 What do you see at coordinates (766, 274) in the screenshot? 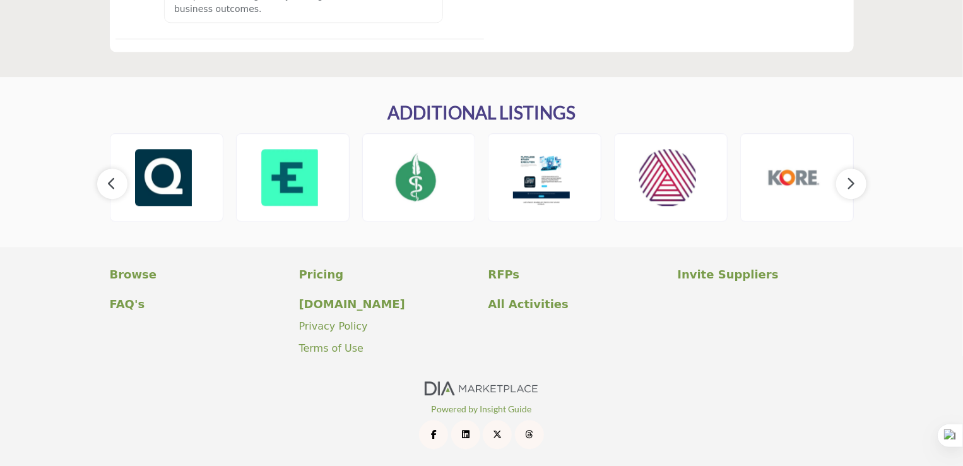
I see `a: Invite Suppliers` at bounding box center [766, 274].